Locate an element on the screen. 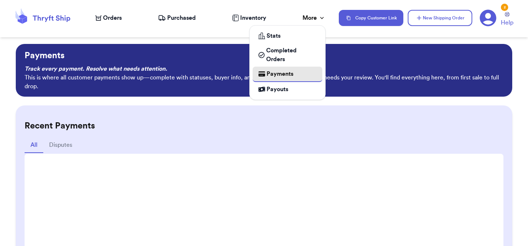 Image resolution: width=528 pixels, height=246 pixels. span: Completed Orders is located at coordinates (291, 55).